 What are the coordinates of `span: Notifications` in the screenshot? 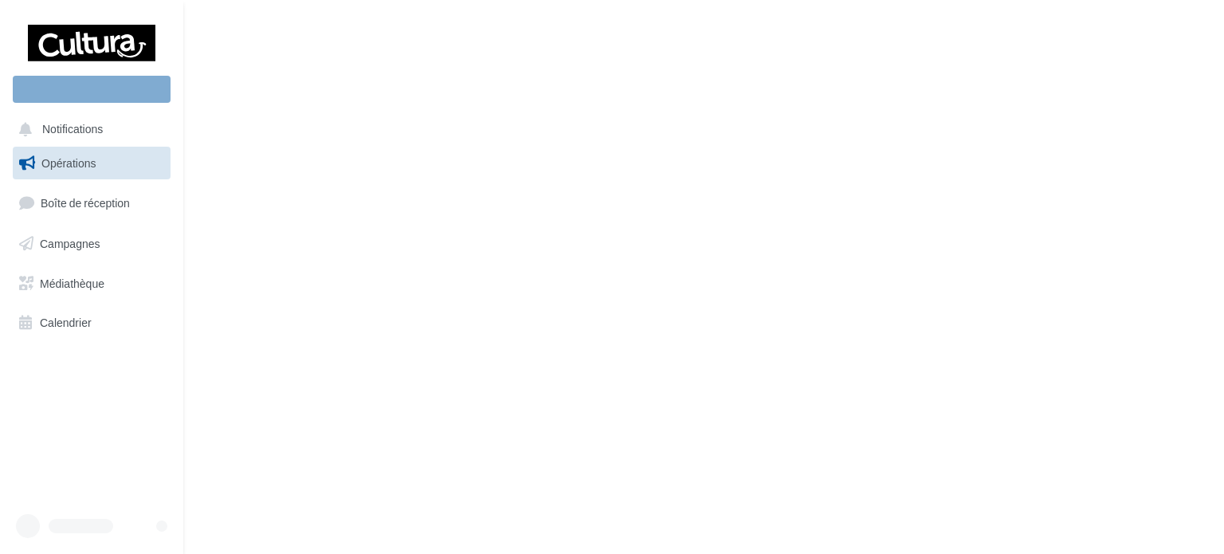 It's located at (73, 129).